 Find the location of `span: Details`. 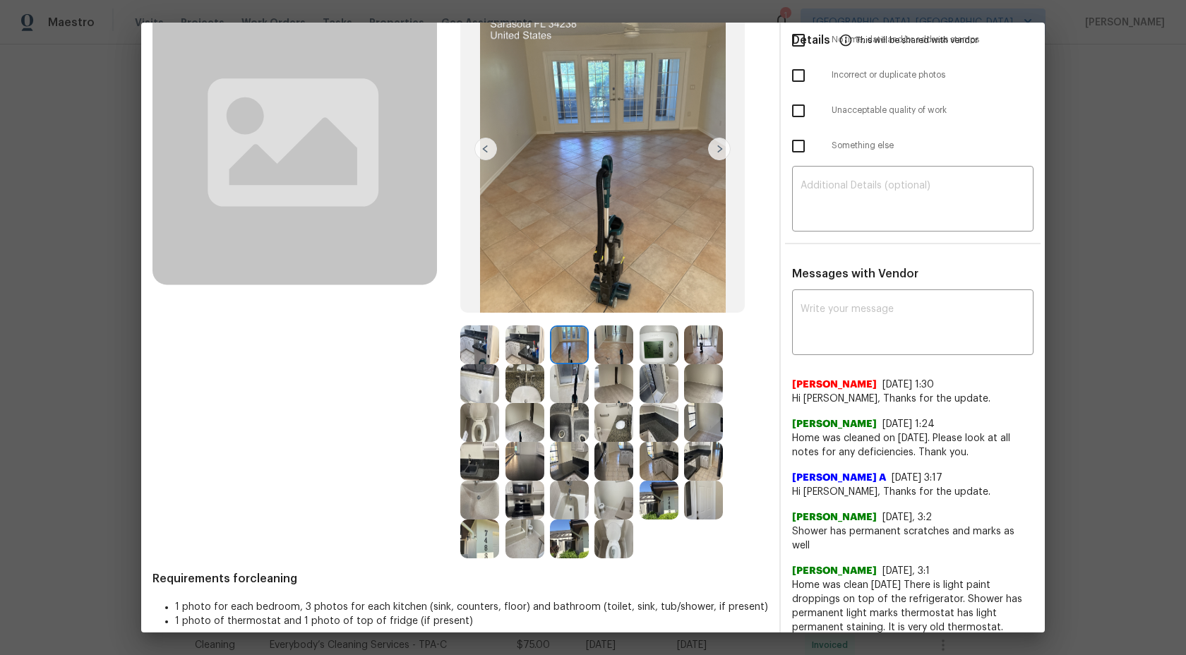

span: Details is located at coordinates (811, 40).